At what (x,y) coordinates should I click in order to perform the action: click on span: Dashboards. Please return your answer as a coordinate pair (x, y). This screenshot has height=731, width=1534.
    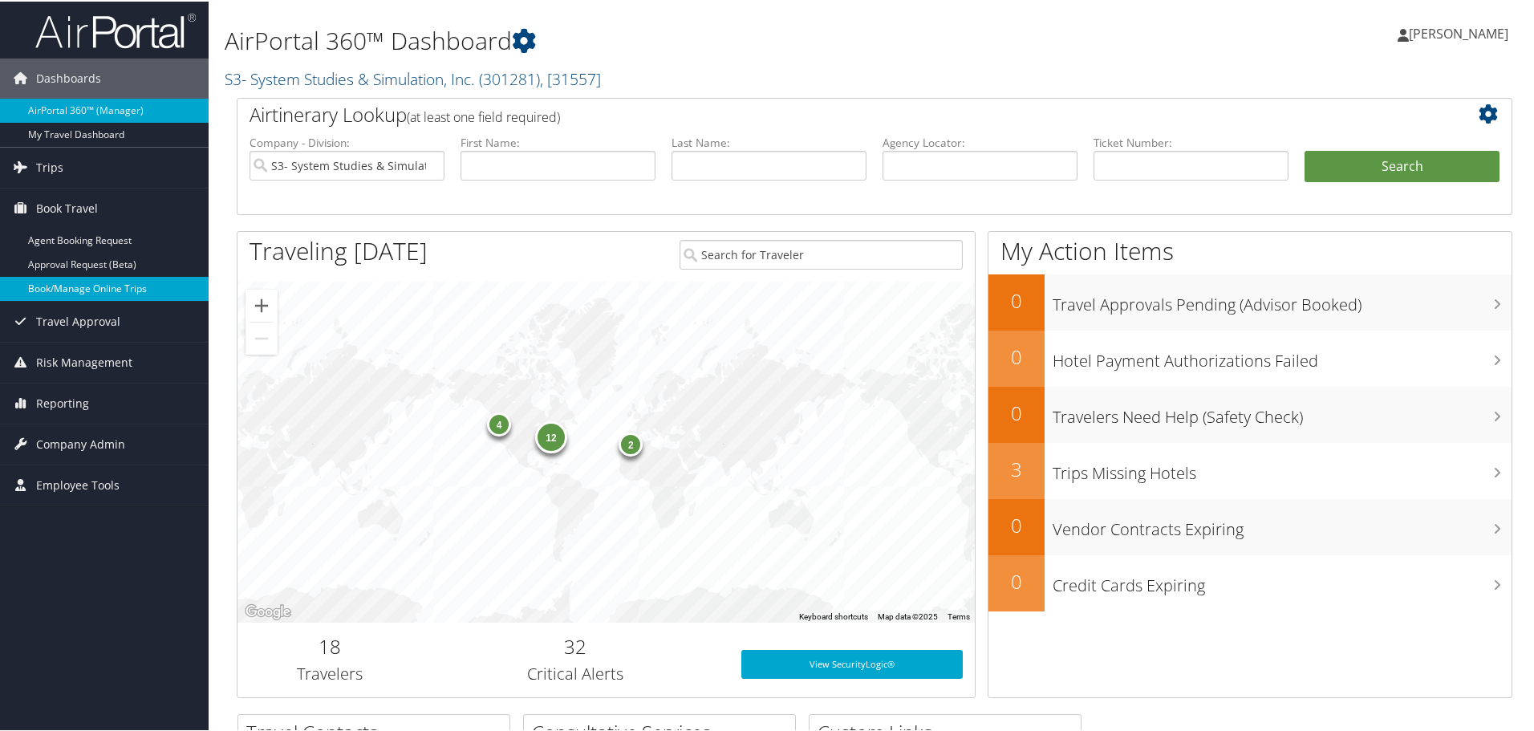
    Looking at the image, I should click on (68, 77).